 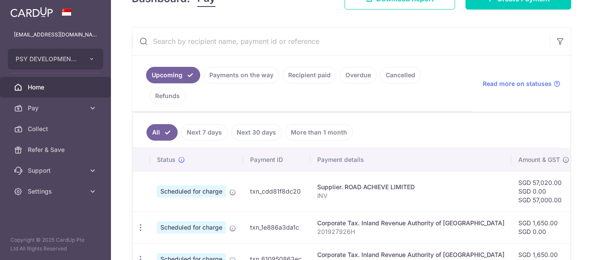 I want to click on a: Cancelled, so click(x=401, y=75).